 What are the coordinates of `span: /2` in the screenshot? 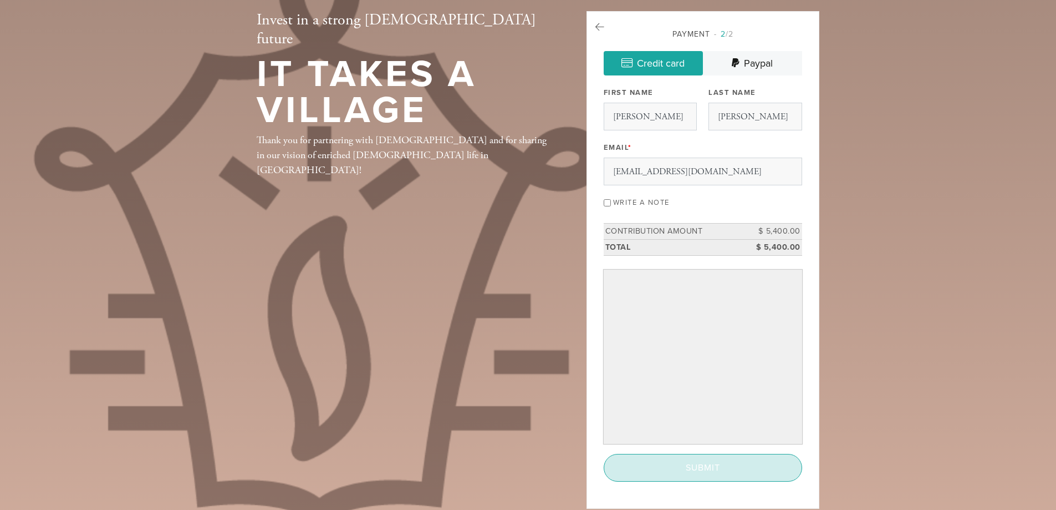 It's located at (724, 34).